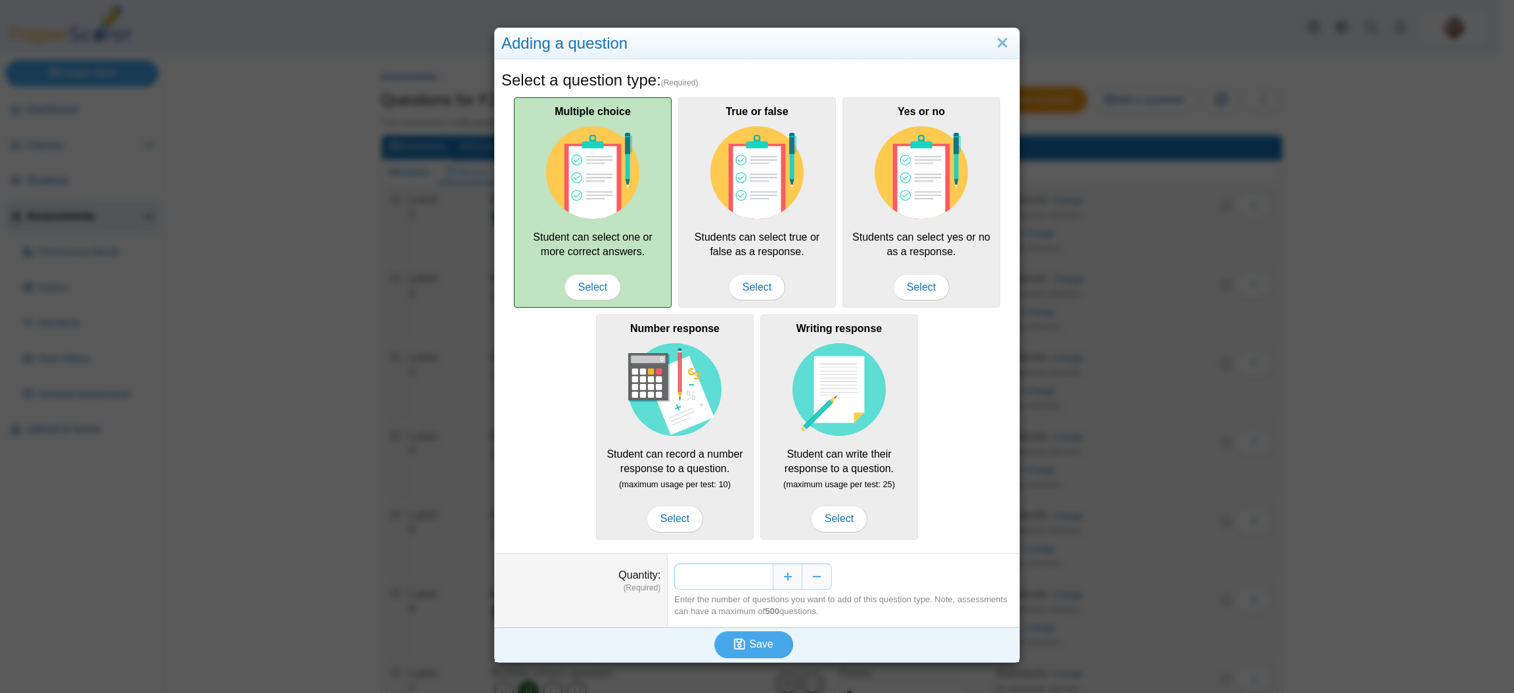  I want to click on div: Students can select yes or no as a response., so click(921, 202).